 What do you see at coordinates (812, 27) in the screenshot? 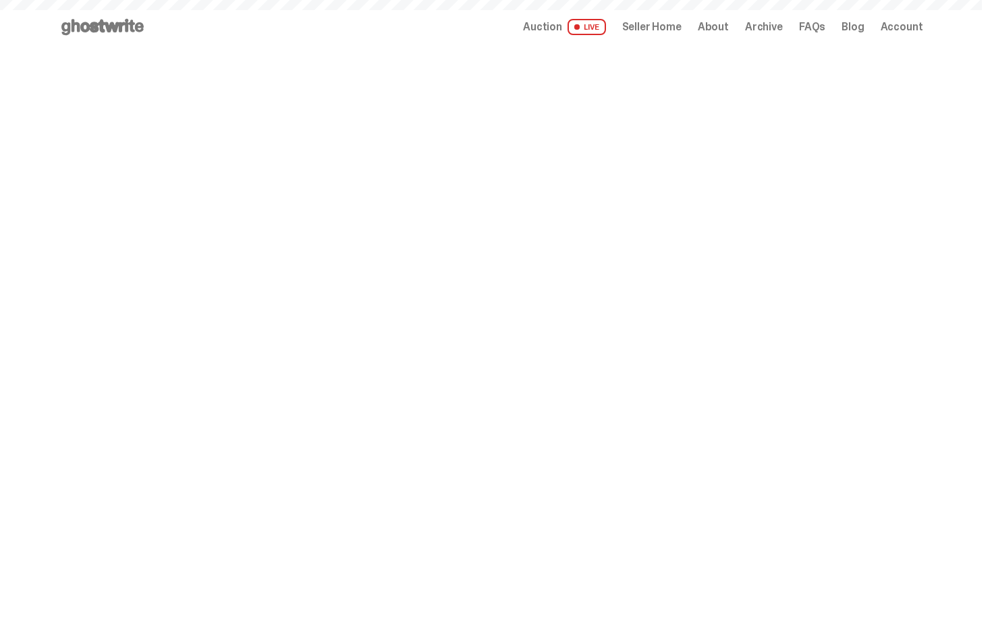
I see `a: FAQs` at bounding box center [812, 27].